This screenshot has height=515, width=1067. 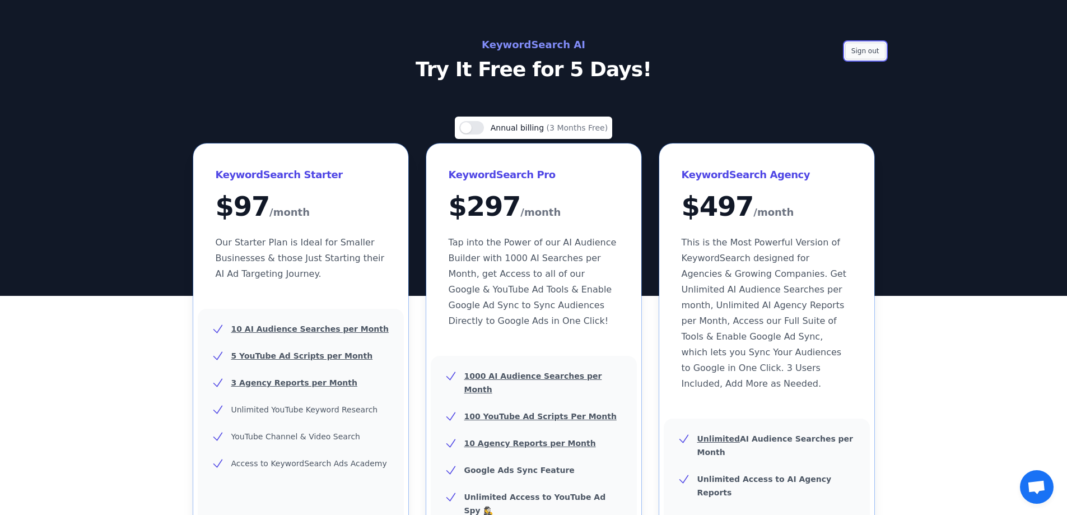 What do you see at coordinates (767, 207) in the screenshot?
I see `div: $ 497` at bounding box center [767, 207].